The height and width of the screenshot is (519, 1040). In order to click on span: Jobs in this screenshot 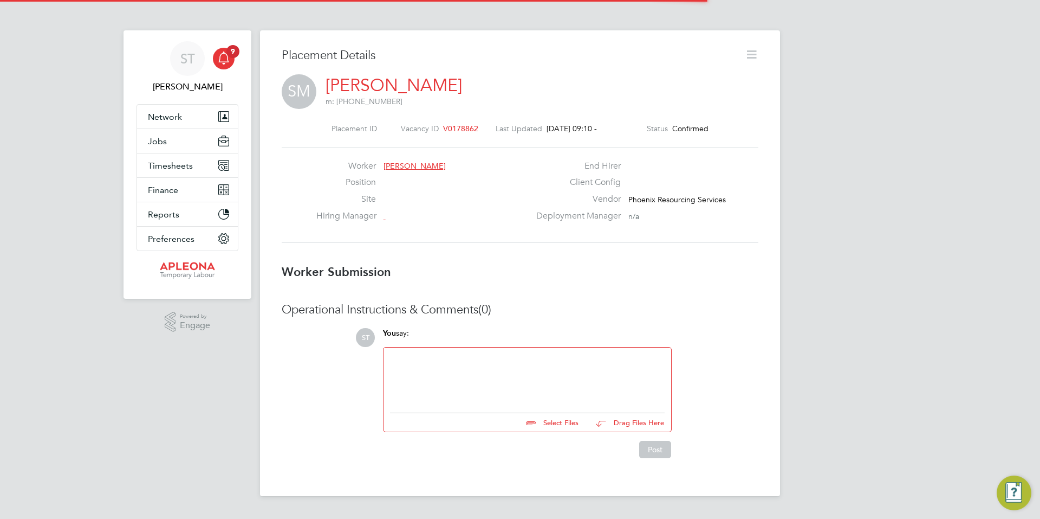, I will do `click(157, 141)`.